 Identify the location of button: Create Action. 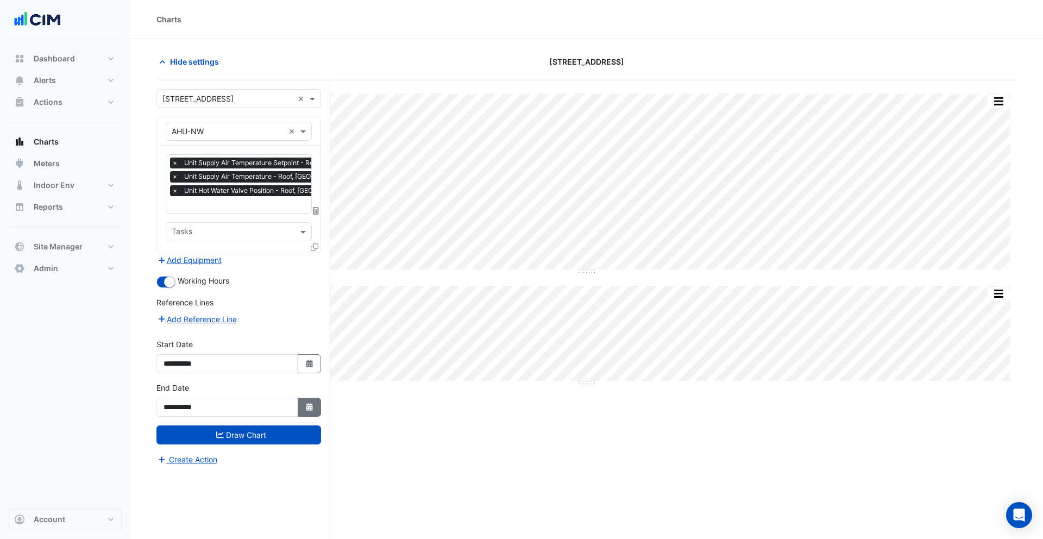
(187, 459).